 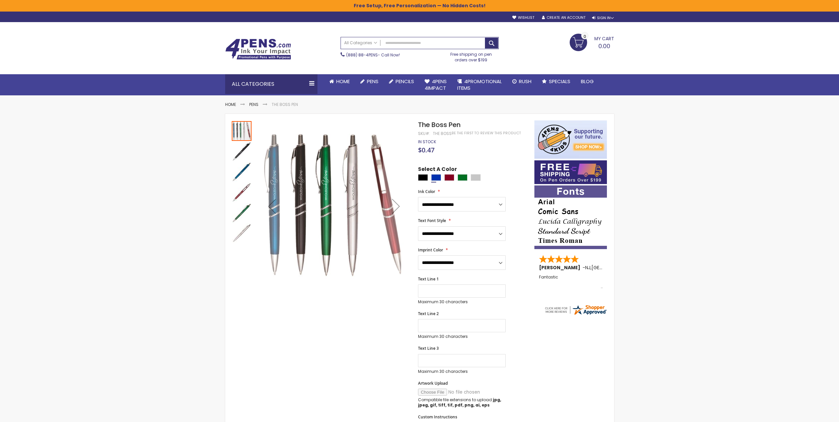 I want to click on span: Text Line 1, so click(x=428, y=279).